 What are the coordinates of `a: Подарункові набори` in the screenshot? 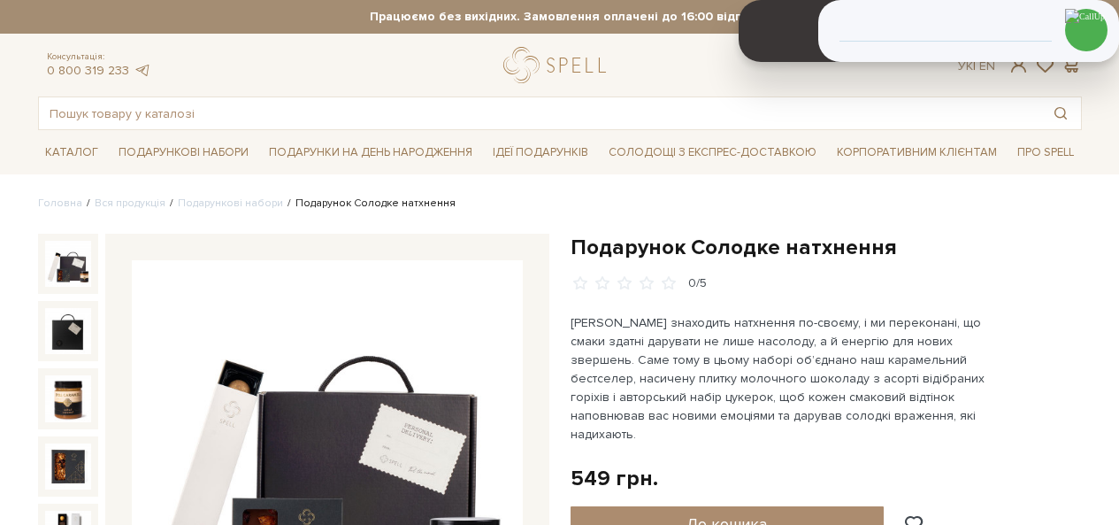 It's located at (230, 203).